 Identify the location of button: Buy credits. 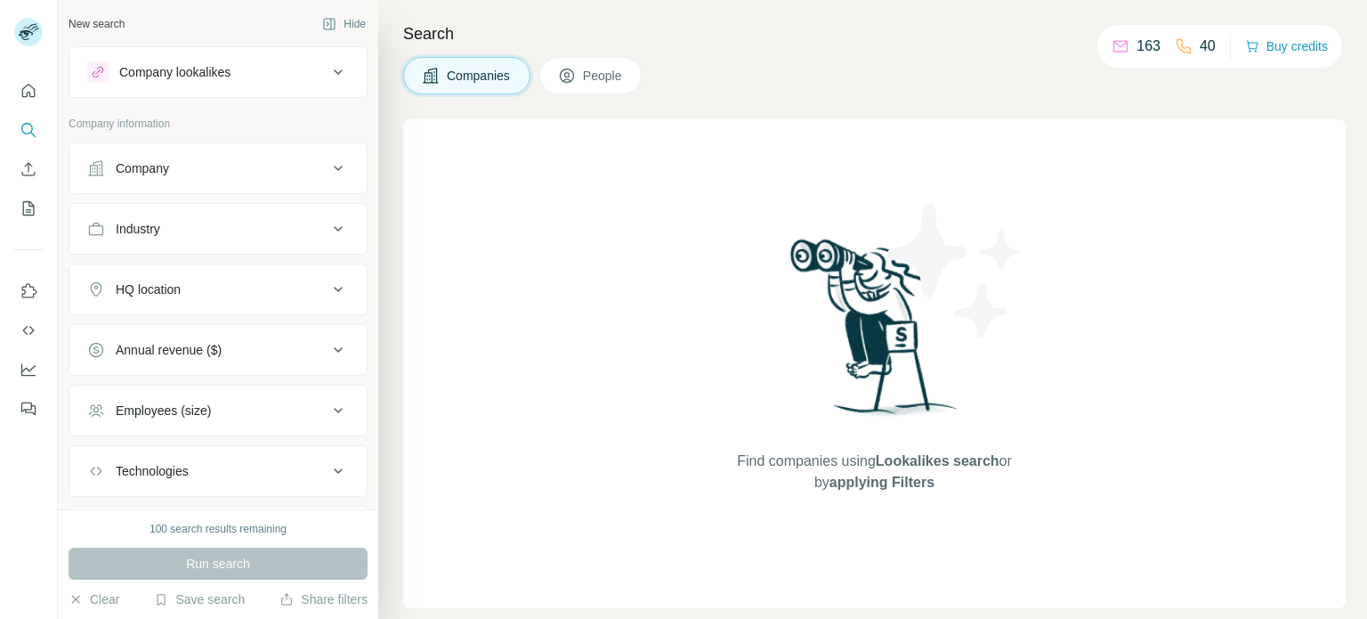
(1286, 46).